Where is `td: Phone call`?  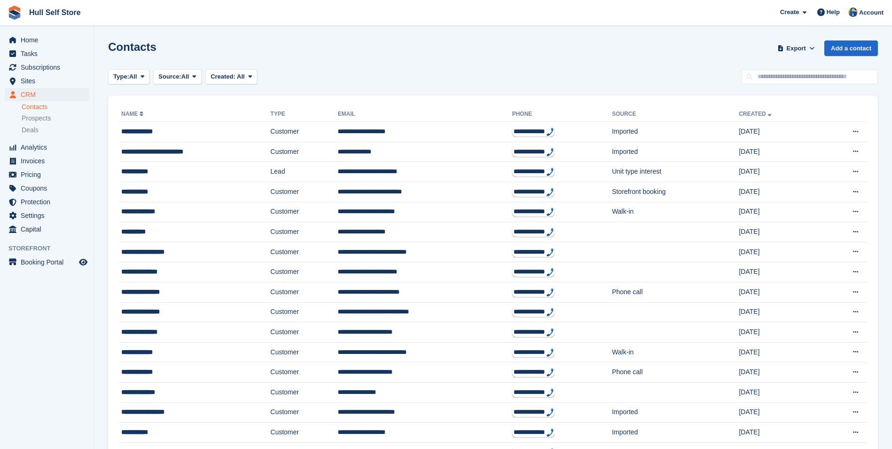
td: Phone call is located at coordinates (675, 372).